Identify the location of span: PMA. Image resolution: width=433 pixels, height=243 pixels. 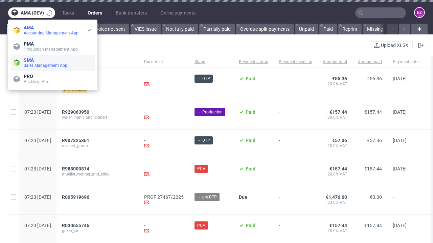
(29, 44).